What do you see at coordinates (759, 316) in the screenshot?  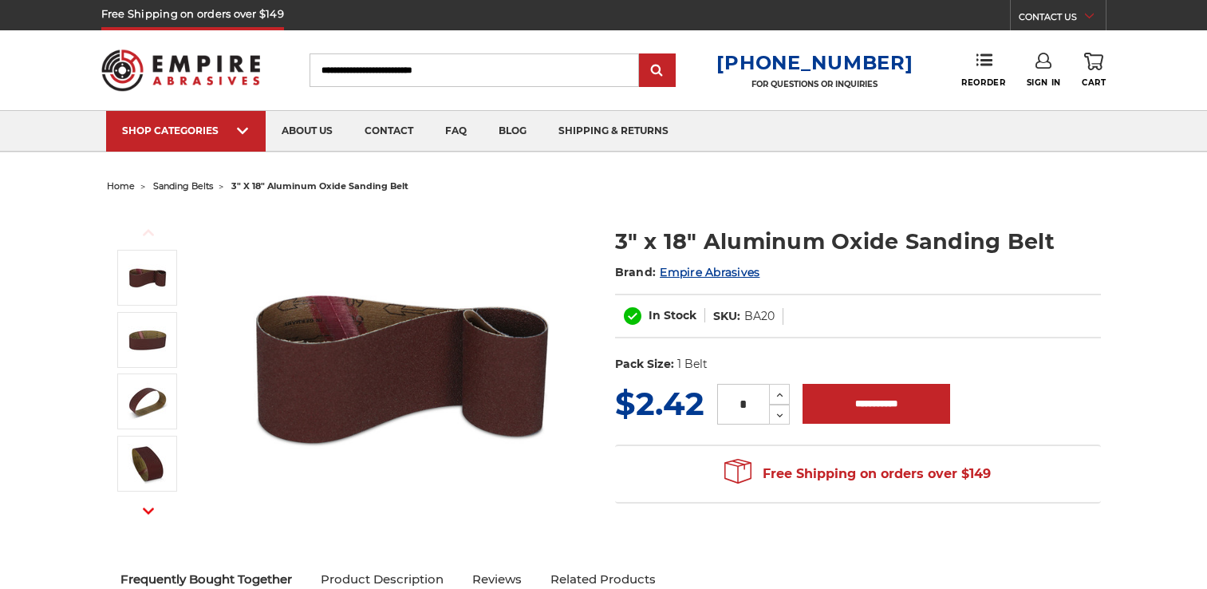 I see `dd: BA20` at bounding box center [759, 316].